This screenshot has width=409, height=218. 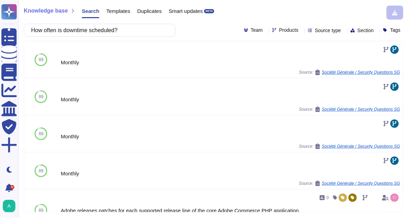 I want to click on span: Section, so click(x=365, y=30).